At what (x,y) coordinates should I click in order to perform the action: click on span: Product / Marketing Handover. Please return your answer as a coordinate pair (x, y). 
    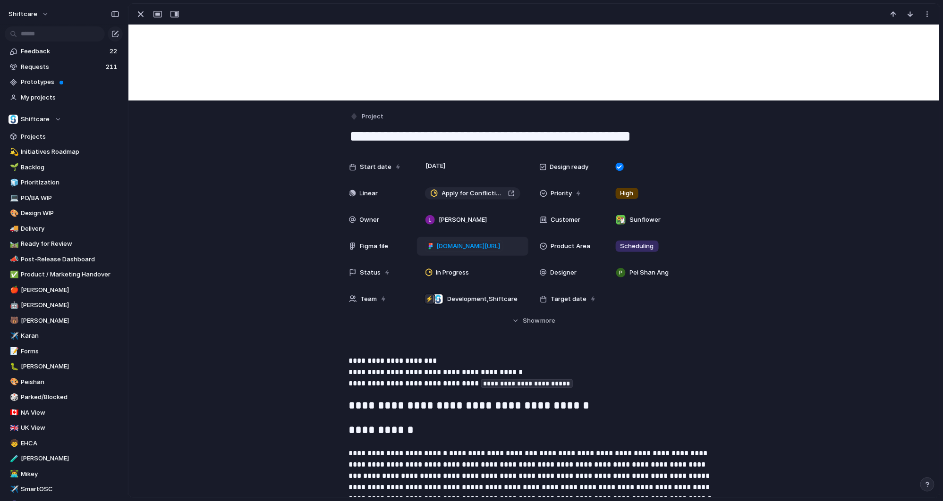
    Looking at the image, I should click on (70, 275).